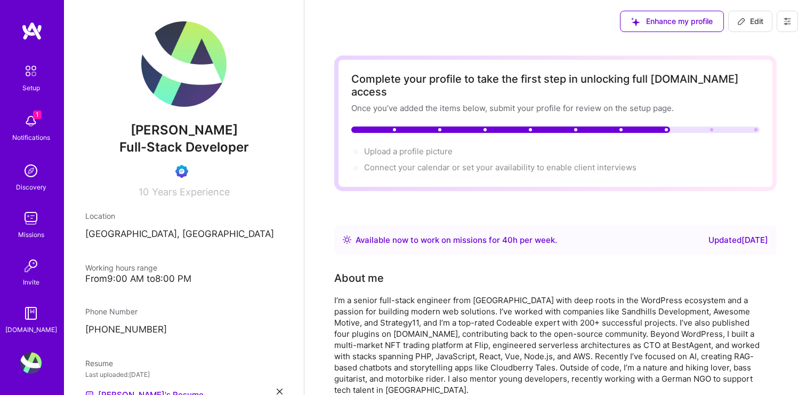  What do you see at coordinates (31, 313) in the screenshot?
I see `img: guide book` at bounding box center [31, 313].